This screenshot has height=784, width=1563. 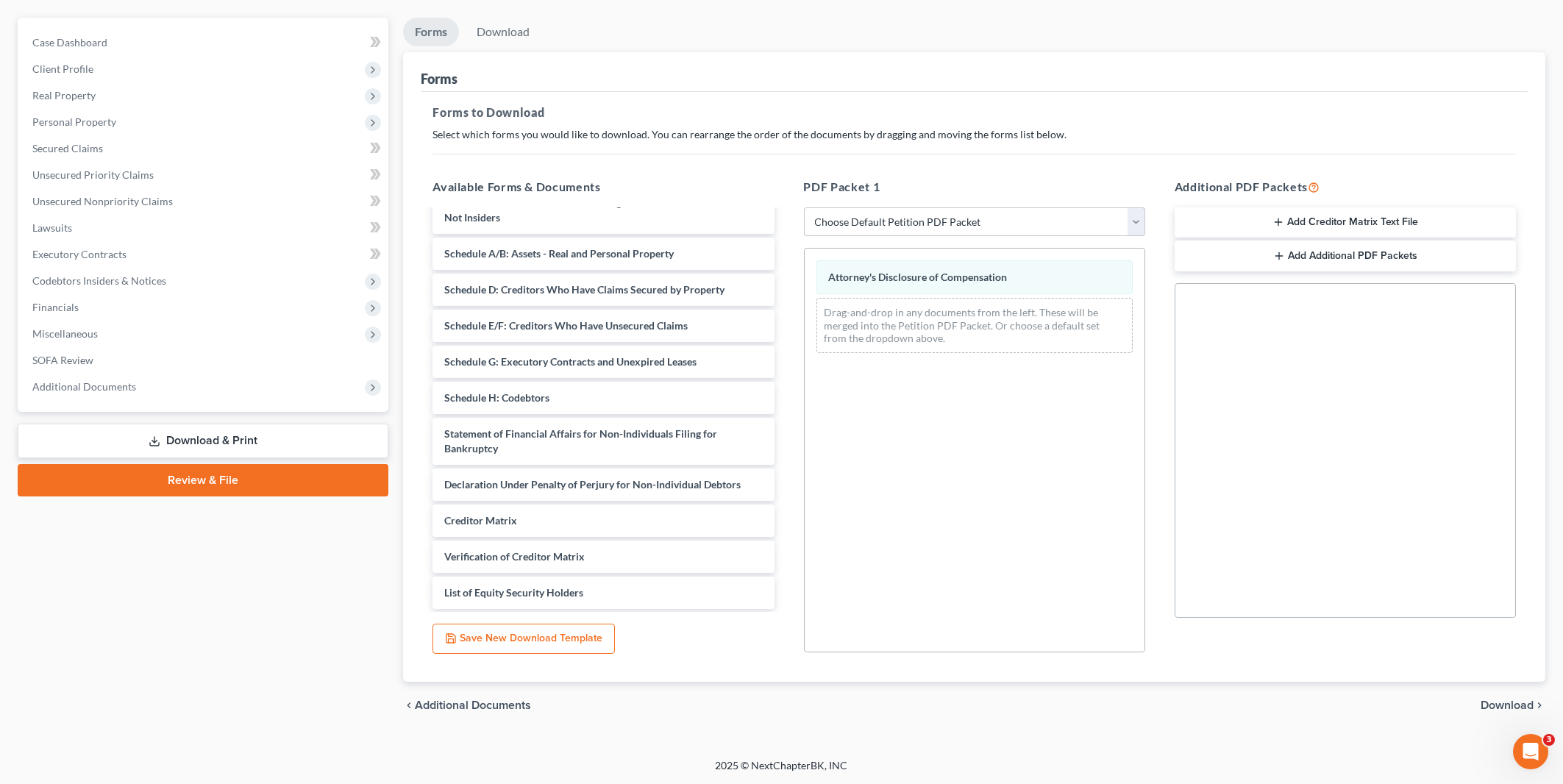 What do you see at coordinates (601, 210) in the screenshot?
I see `span: List of Creditors Who Have the 20 Largest Unsecured Claims and Are Not Insiders` at bounding box center [601, 210].